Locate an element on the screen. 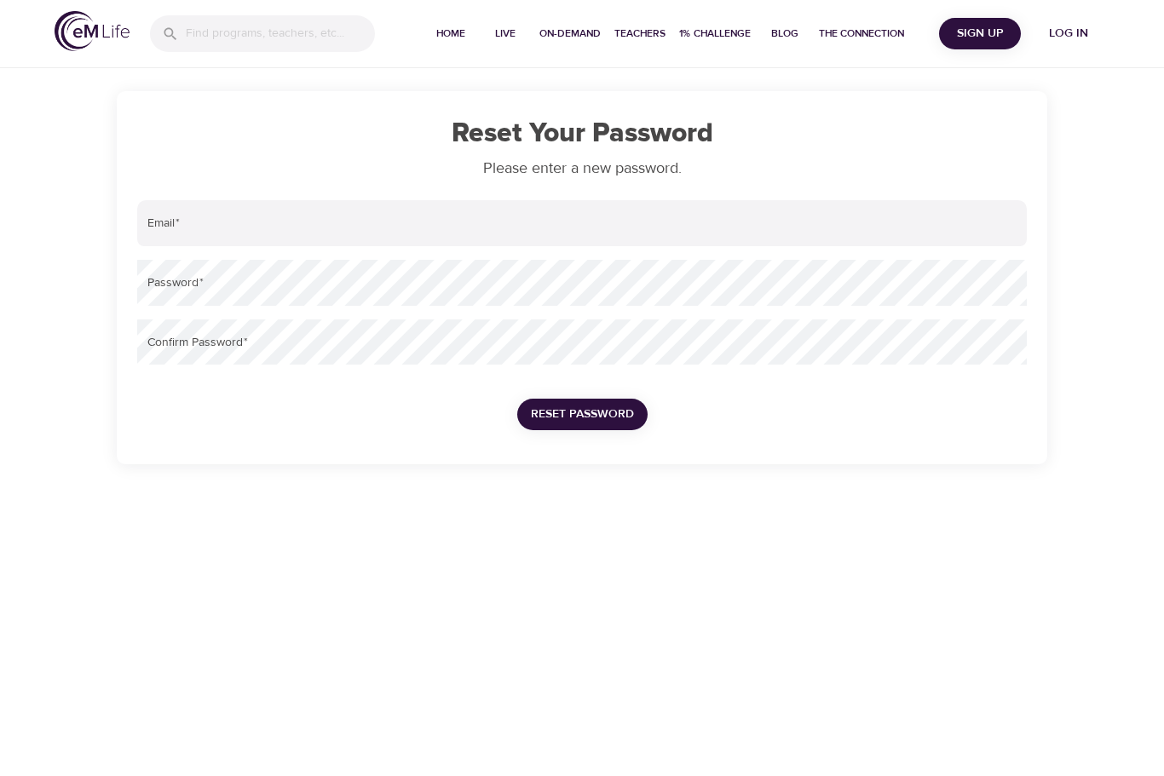 This screenshot has width=1164, height=776. span: Reset Password is located at coordinates (582, 414).